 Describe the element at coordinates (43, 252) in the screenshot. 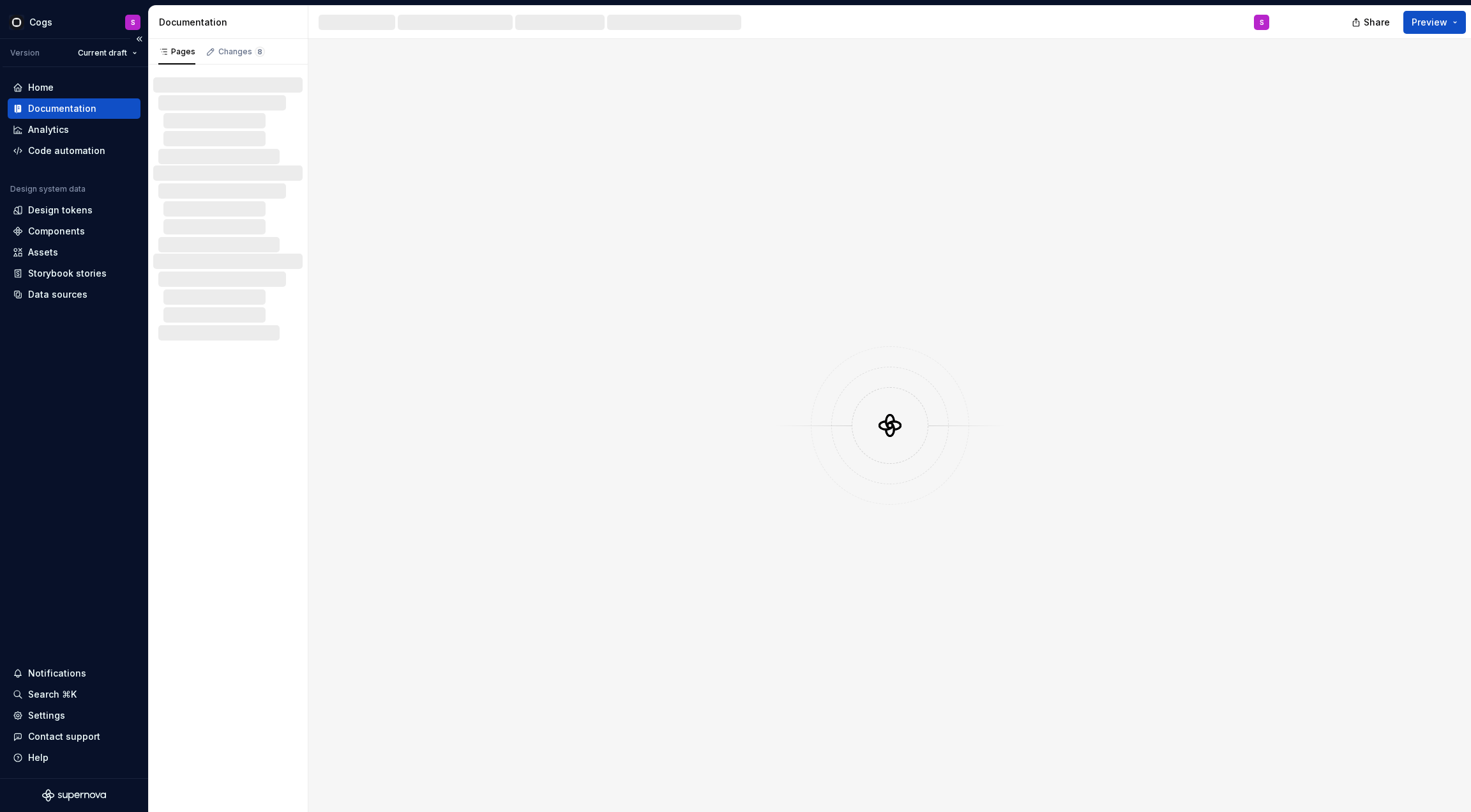

I see `div: Assets` at that location.